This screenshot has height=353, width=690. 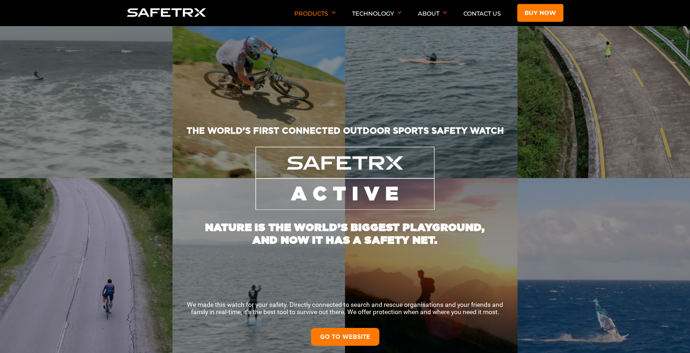 What do you see at coordinates (345, 337) in the screenshot?
I see `a: GO TO WEBSITE` at bounding box center [345, 337].